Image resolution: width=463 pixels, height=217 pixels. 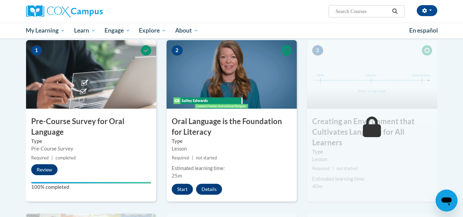 I want to click on a: Learn, so click(x=85, y=30).